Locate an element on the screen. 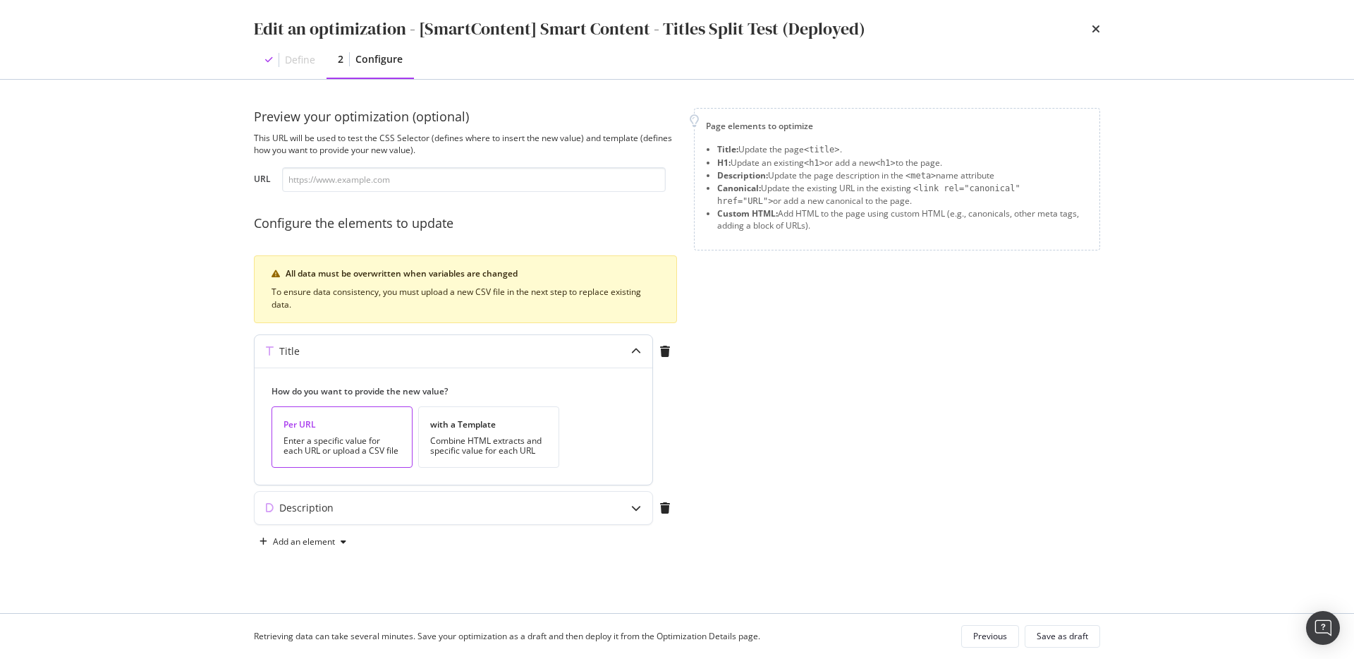 Image resolution: width=1354 pixels, height=659 pixels. div: Edit an optimization - [SmartContent] Smart Content - Titles Split Test (Deployed) is located at coordinates (559, 29).